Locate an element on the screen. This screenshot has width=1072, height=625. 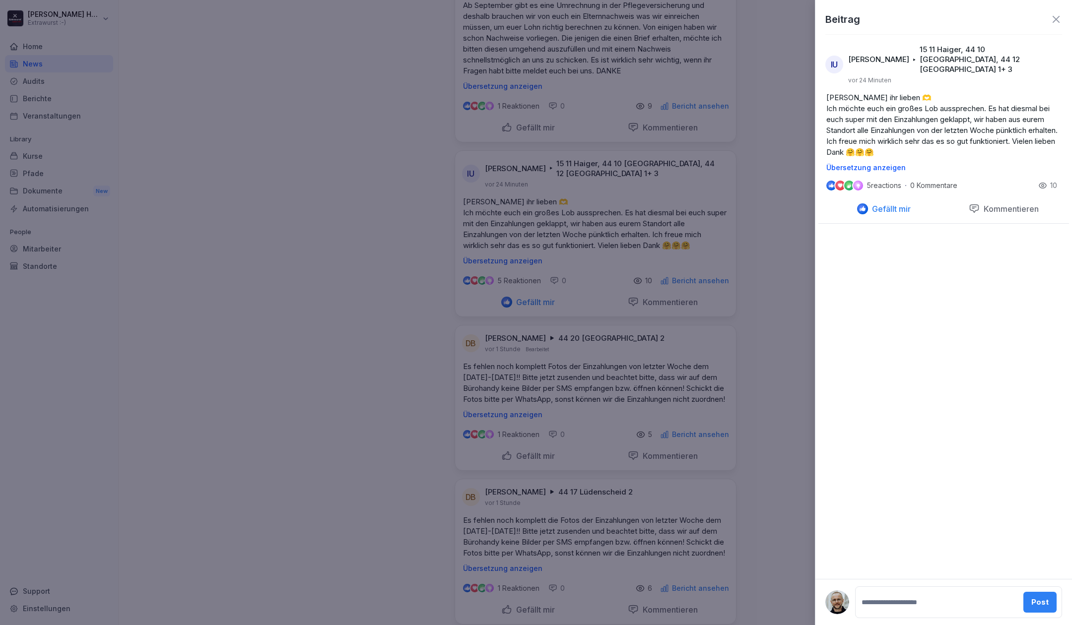
p: 5 reactions is located at coordinates (884, 186).